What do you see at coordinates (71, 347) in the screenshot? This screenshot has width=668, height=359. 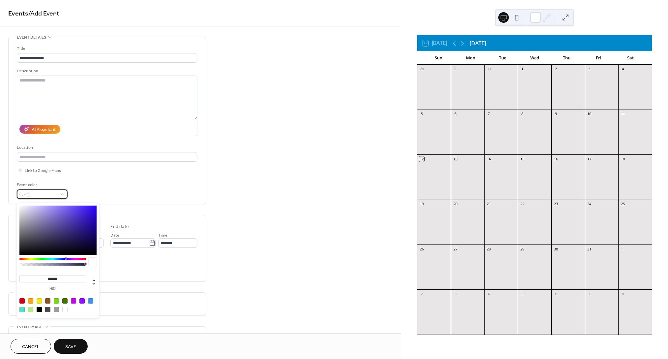 I see `span: Save` at bounding box center [71, 347].